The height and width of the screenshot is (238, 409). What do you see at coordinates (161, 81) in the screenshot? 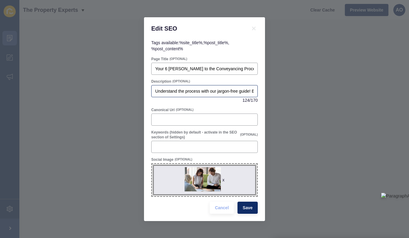
I see `label: Description` at bounding box center [161, 81].